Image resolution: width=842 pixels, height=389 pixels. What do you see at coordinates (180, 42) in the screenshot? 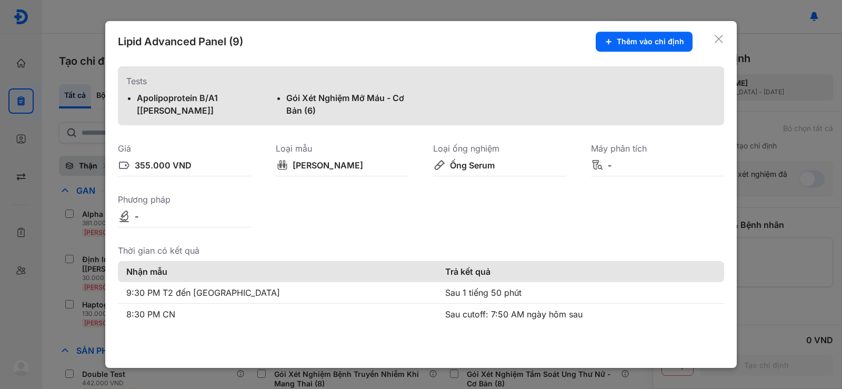
I see `div: Lipid Advanced Panel (9)` at bounding box center [180, 42].